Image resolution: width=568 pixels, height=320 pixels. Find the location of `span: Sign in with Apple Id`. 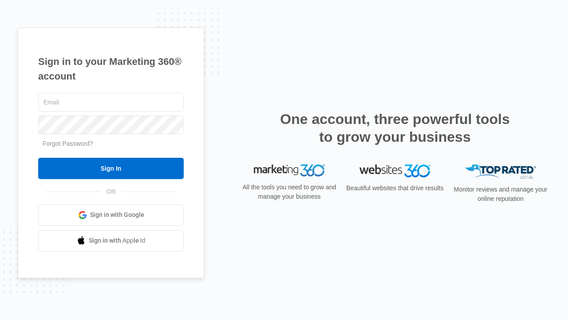

span: Sign in with Apple Id is located at coordinates (117, 240).